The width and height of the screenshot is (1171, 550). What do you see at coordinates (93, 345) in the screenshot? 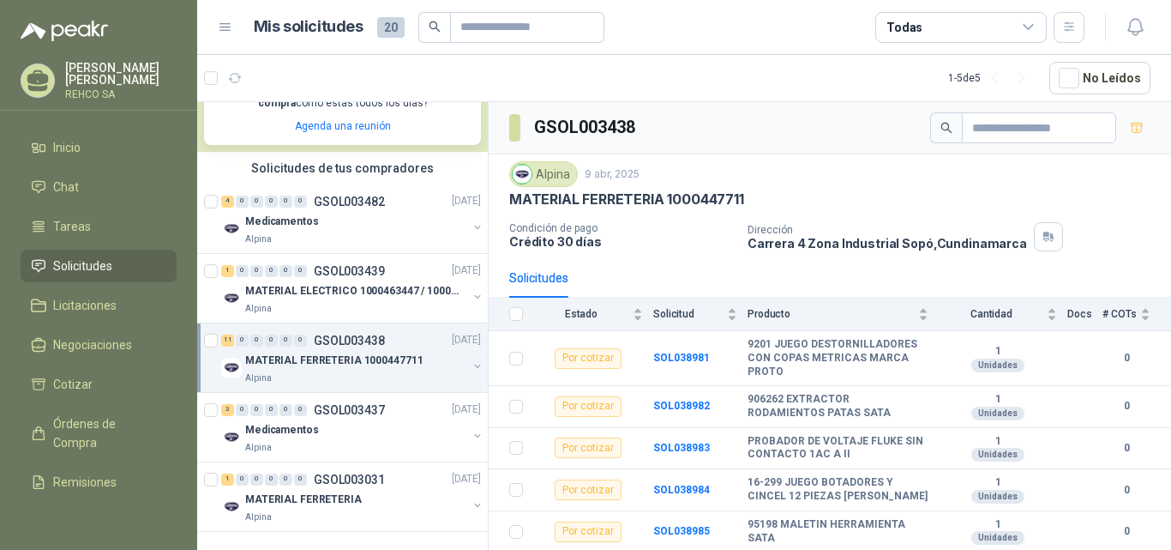
I see `span: Negociaciones` at bounding box center [93, 345].